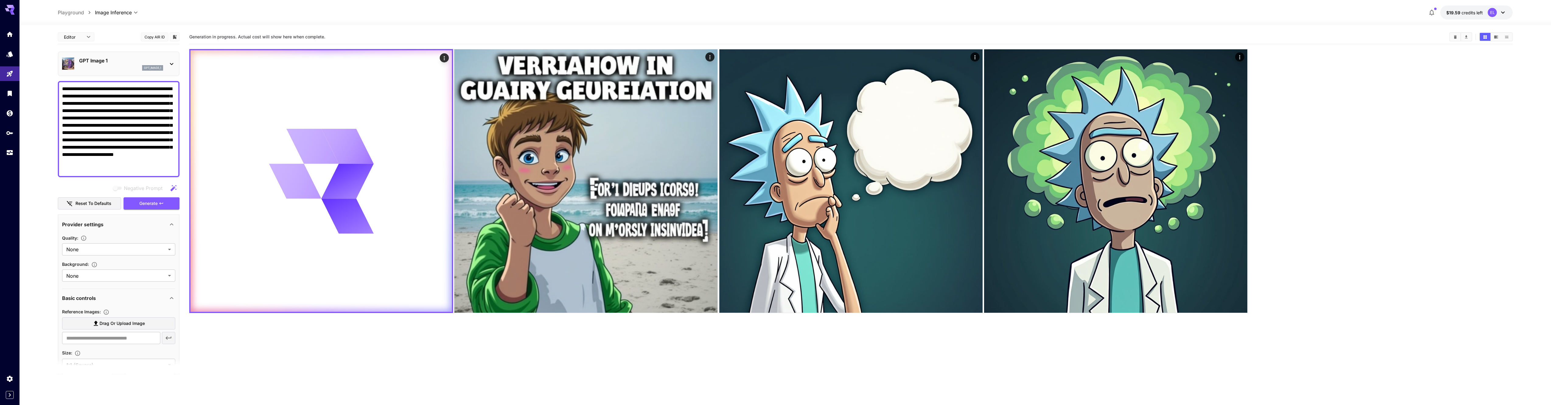 This screenshot has width=1551, height=405. I want to click on nav: breadcrumb, so click(76, 12).